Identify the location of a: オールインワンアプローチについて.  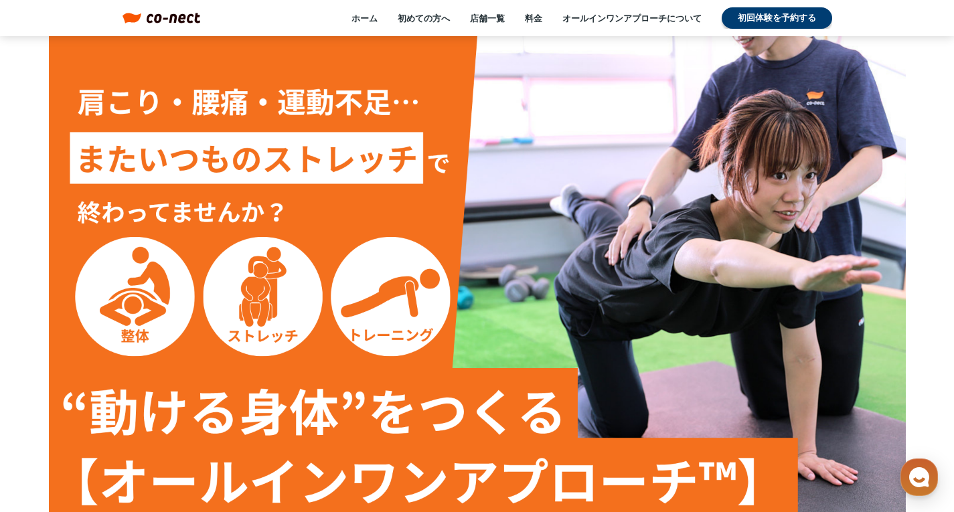
(632, 18).